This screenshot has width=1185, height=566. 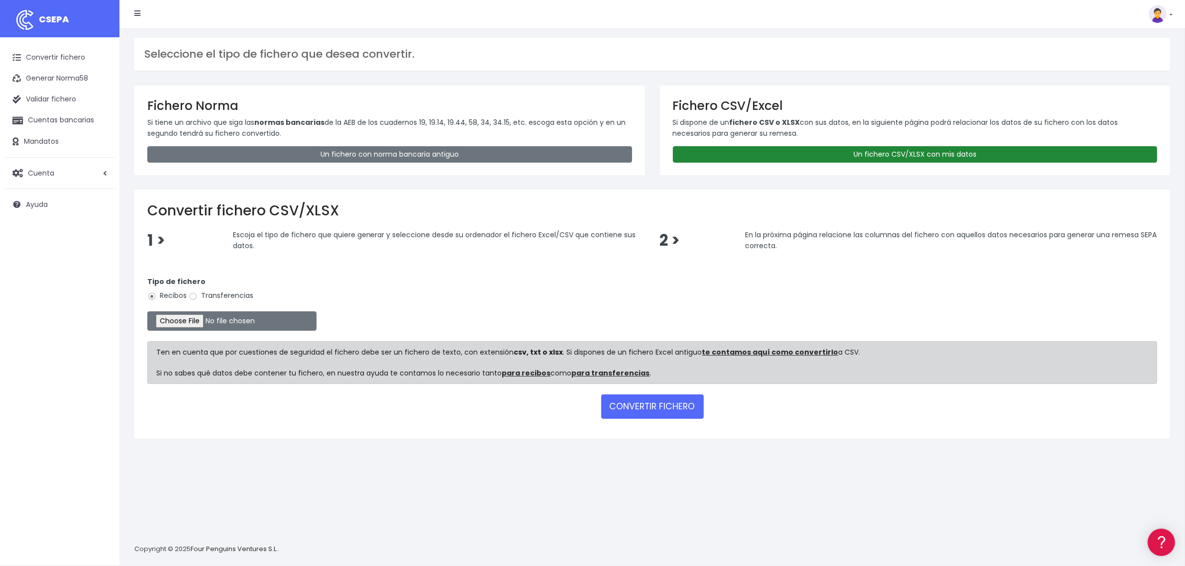 I want to click on a: para recibos, so click(x=526, y=373).